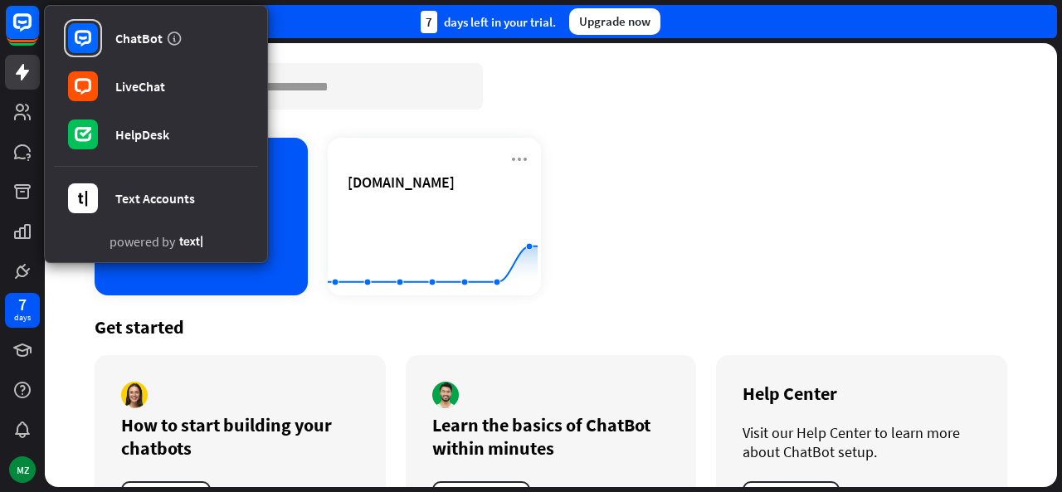  I want to click on div: days, so click(22, 318).